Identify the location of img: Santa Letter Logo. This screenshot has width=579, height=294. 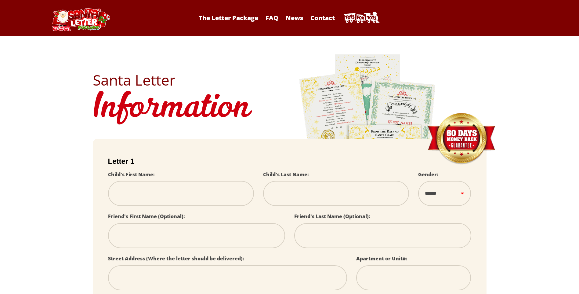
(81, 20).